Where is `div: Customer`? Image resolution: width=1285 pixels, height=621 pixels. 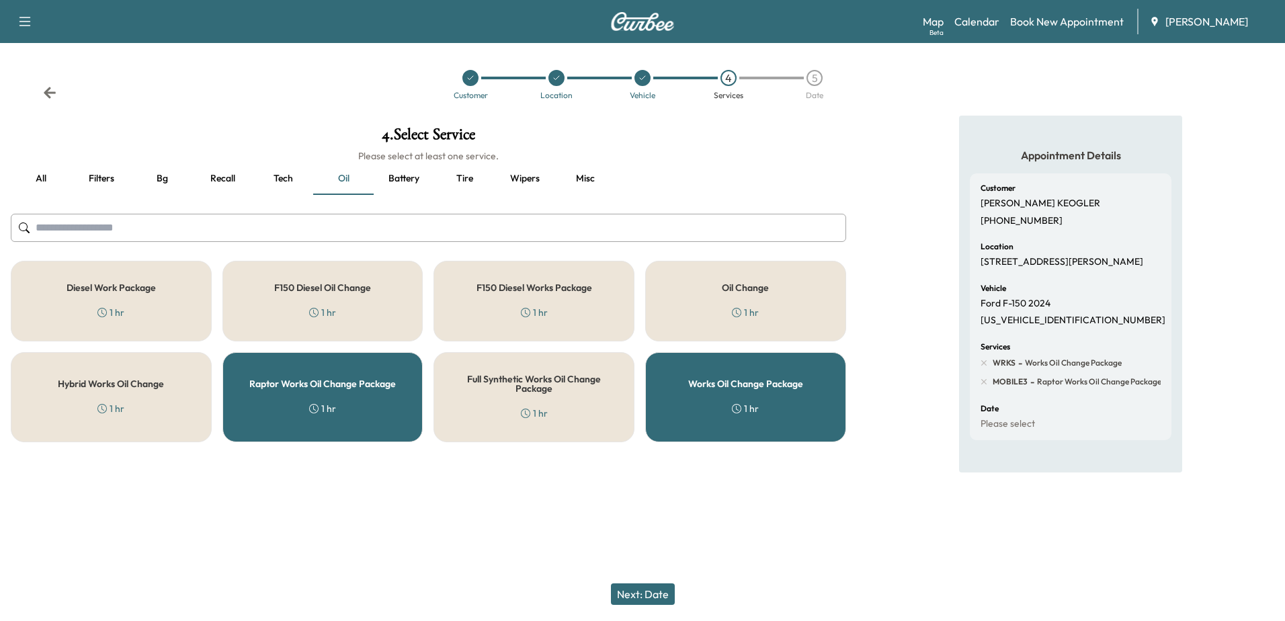
div: Customer is located at coordinates (471, 95).